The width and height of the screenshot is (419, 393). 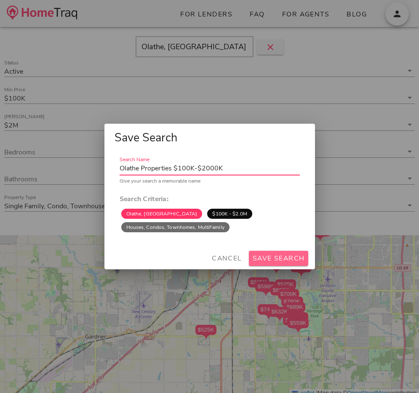 I want to click on div: Chat Widget, so click(x=398, y=373).